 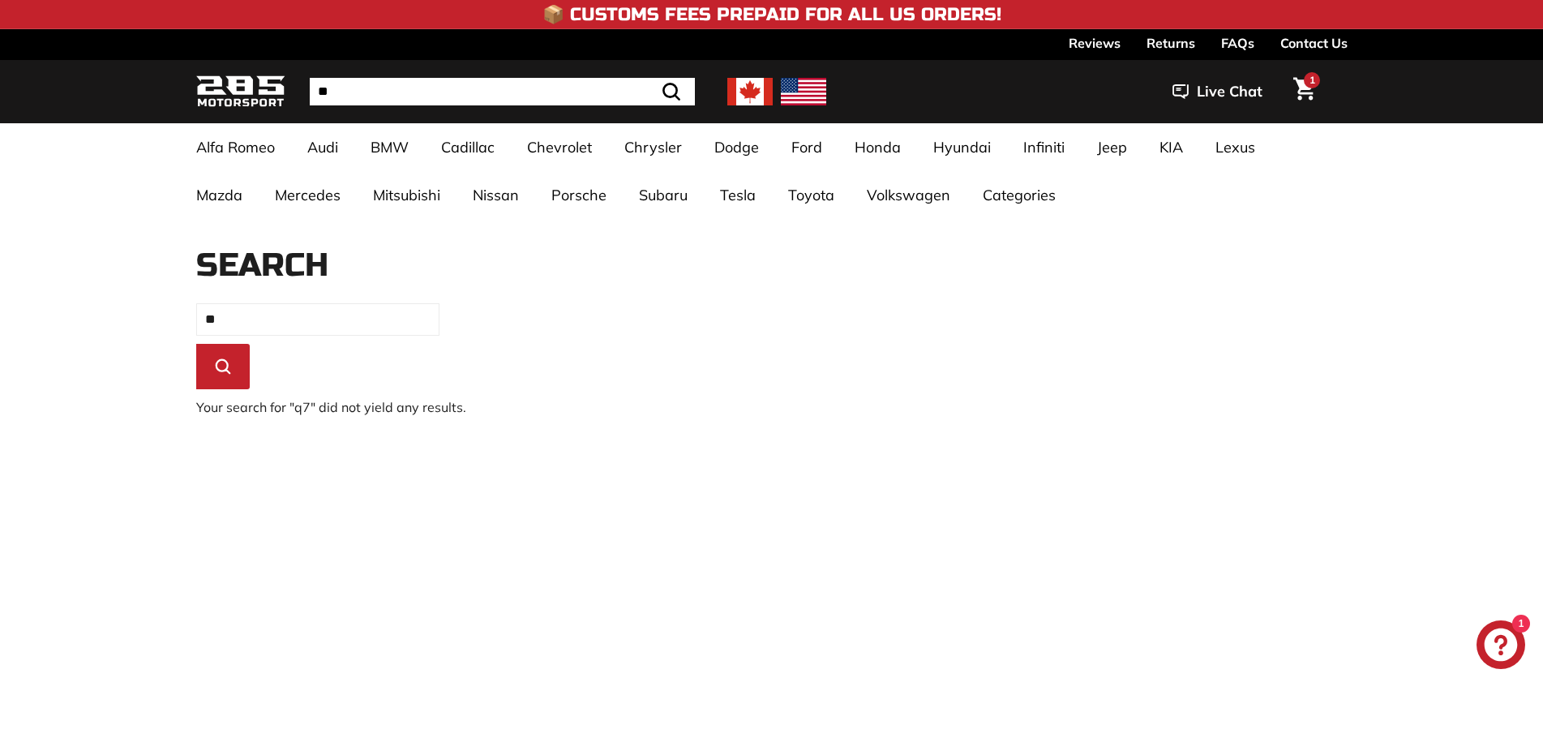 I want to click on h4: 📦 Customs Fees Prepaid for All US Orders!, so click(x=772, y=15).